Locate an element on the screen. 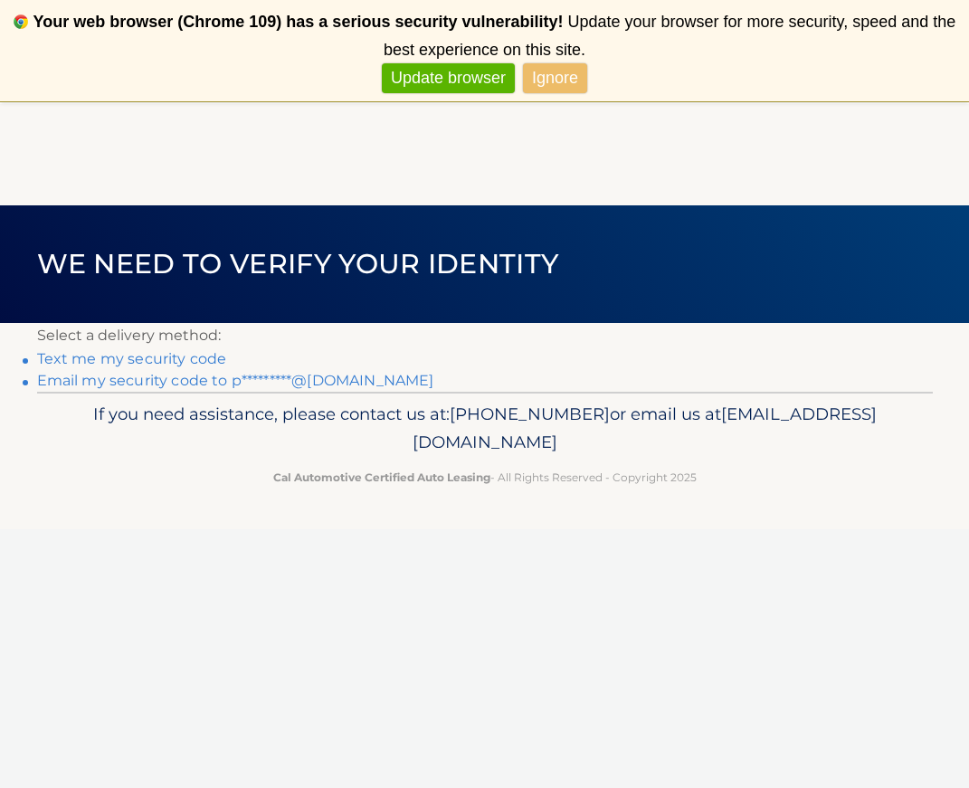  span: We need to verify your identity is located at coordinates (298, 263).